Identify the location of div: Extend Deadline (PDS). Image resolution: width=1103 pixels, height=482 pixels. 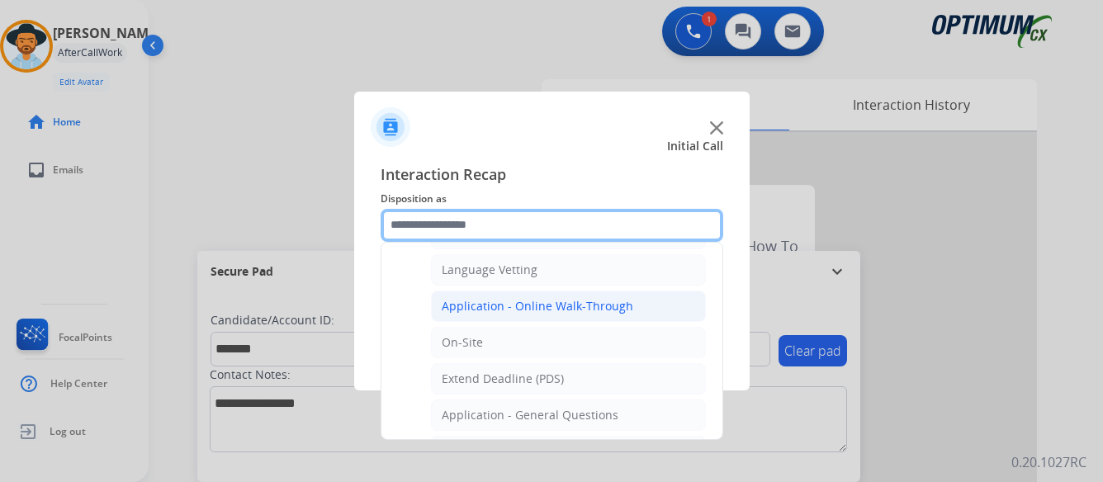
(503, 379).